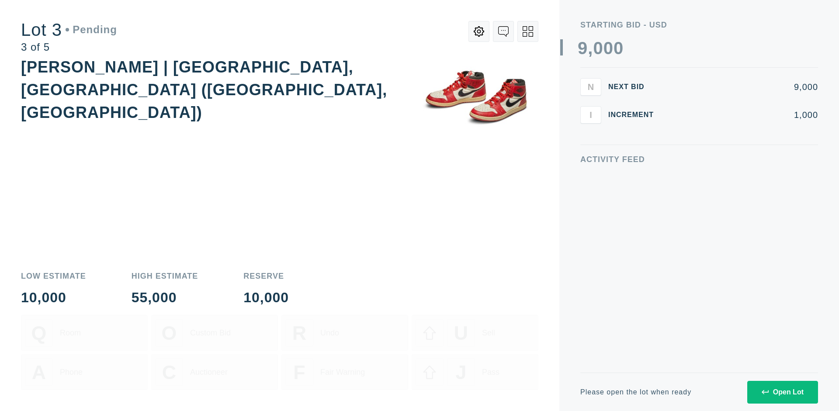  What do you see at coordinates (69, 47) in the screenshot?
I see `div: 3 of 5` at bounding box center [69, 47].